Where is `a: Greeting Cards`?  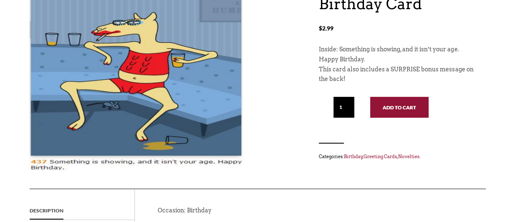
a: Greeting Cards is located at coordinates (380, 156).